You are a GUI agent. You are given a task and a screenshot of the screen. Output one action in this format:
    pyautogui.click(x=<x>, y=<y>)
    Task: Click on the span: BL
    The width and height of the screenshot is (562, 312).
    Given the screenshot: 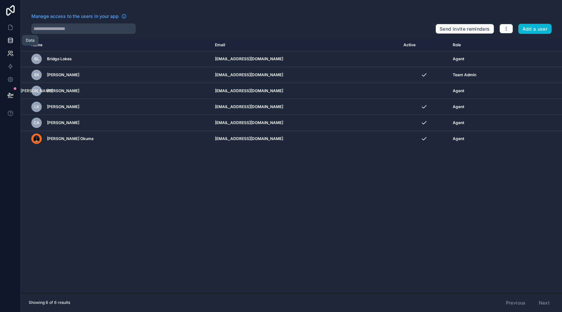 What is the action you would take?
    pyautogui.click(x=37, y=59)
    